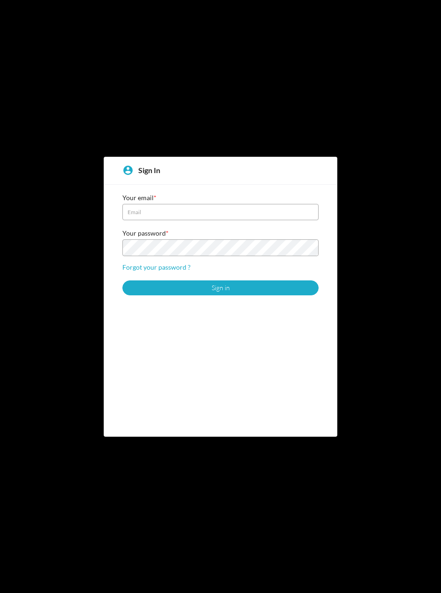  What do you see at coordinates (220, 248) in the screenshot?
I see `input: Your password` at bounding box center [220, 248].